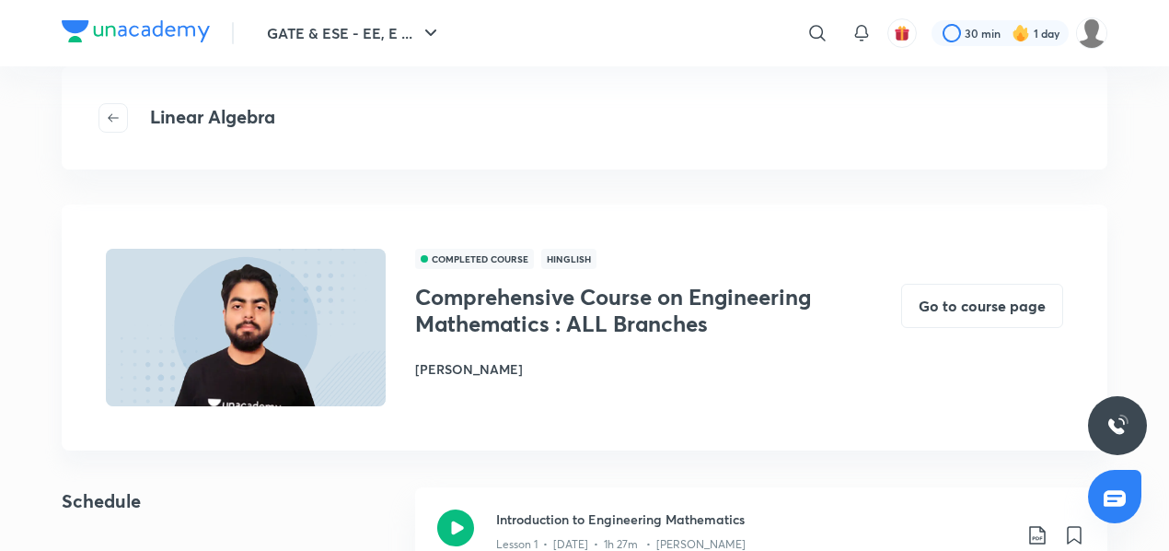 This screenshot has height=551, width=1169. I want to click on button: avatar, so click(902, 33).